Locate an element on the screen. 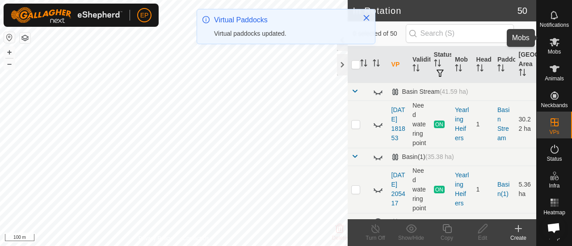 Image resolution: width=572 pixels, height=246 pixels. div: Basin(1) is located at coordinates (423, 157).